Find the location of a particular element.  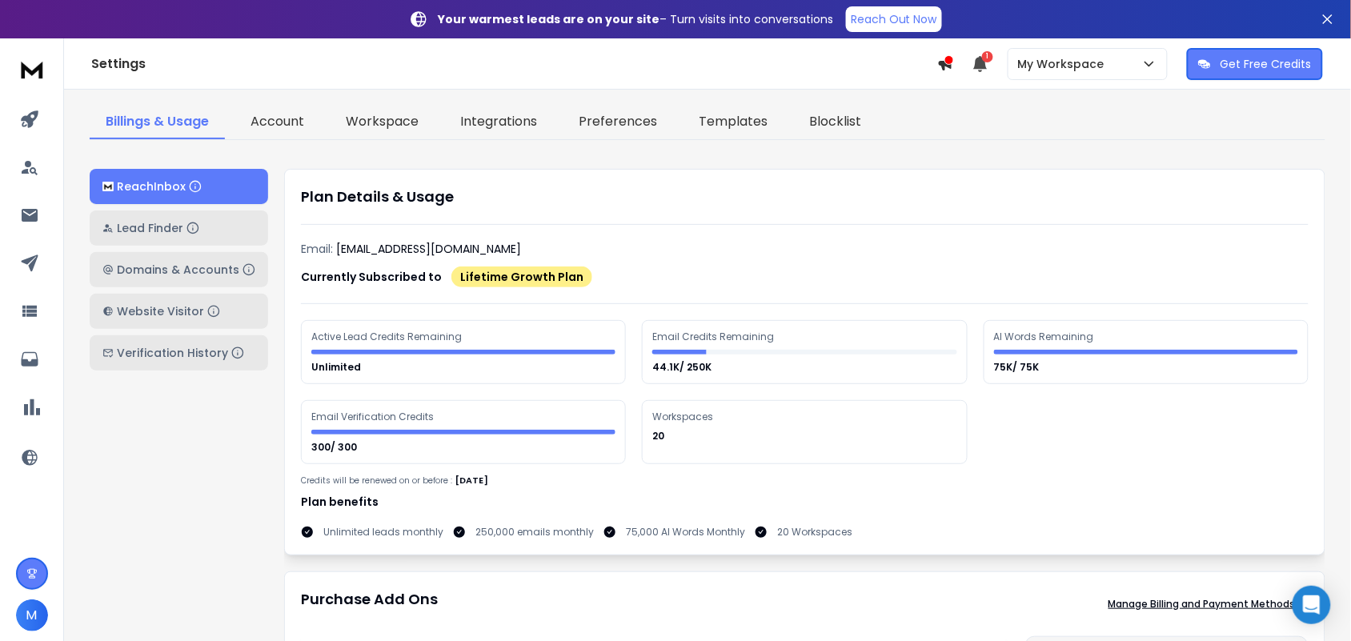

div: AI Words Remaining is located at coordinates (1045, 337).